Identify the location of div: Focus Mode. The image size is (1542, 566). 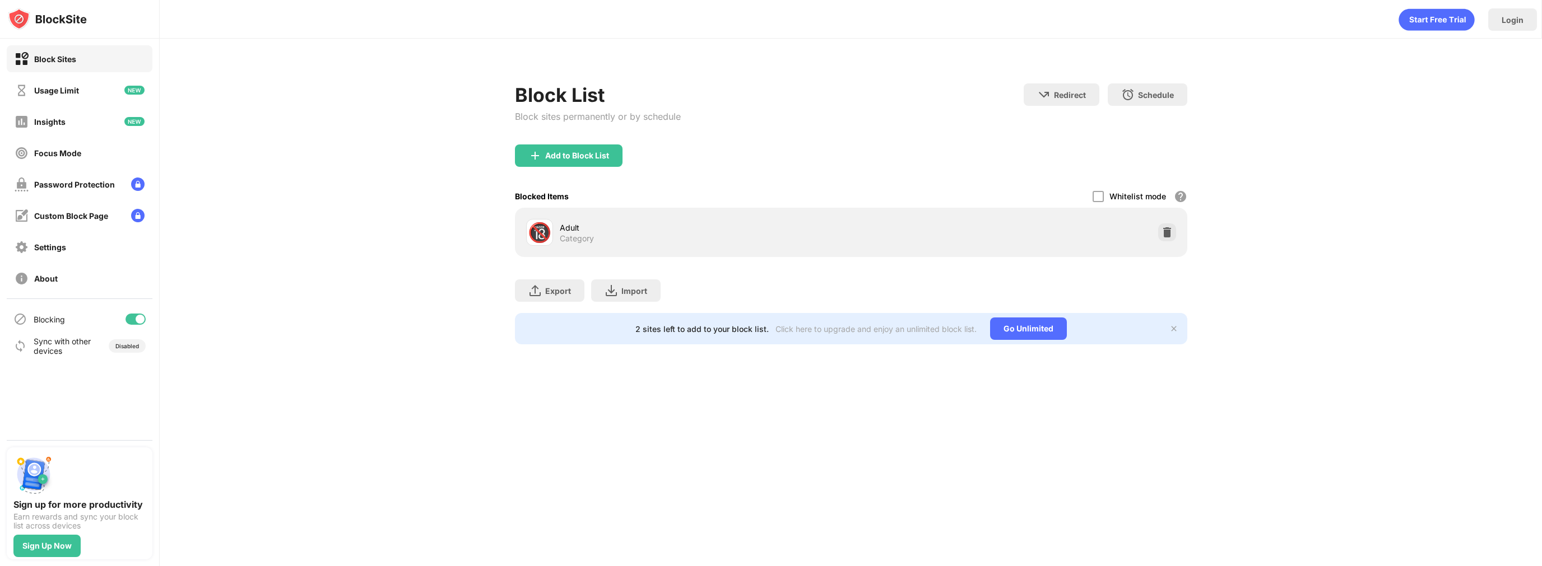
(58, 153).